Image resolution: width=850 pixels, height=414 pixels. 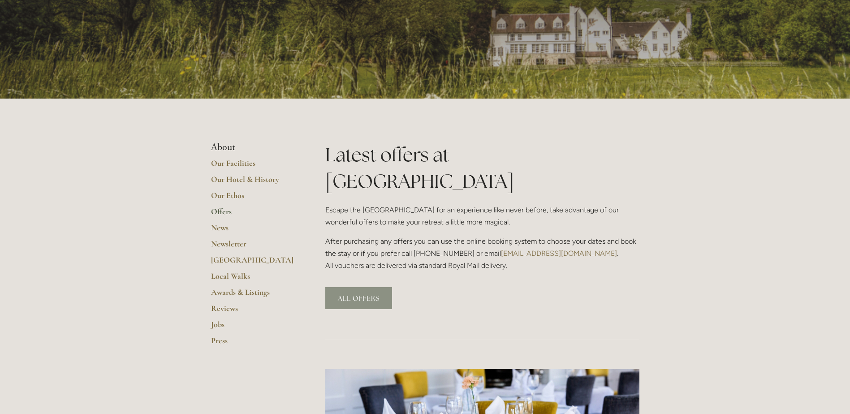 I want to click on a: Our Hotel & History, so click(x=254, y=182).